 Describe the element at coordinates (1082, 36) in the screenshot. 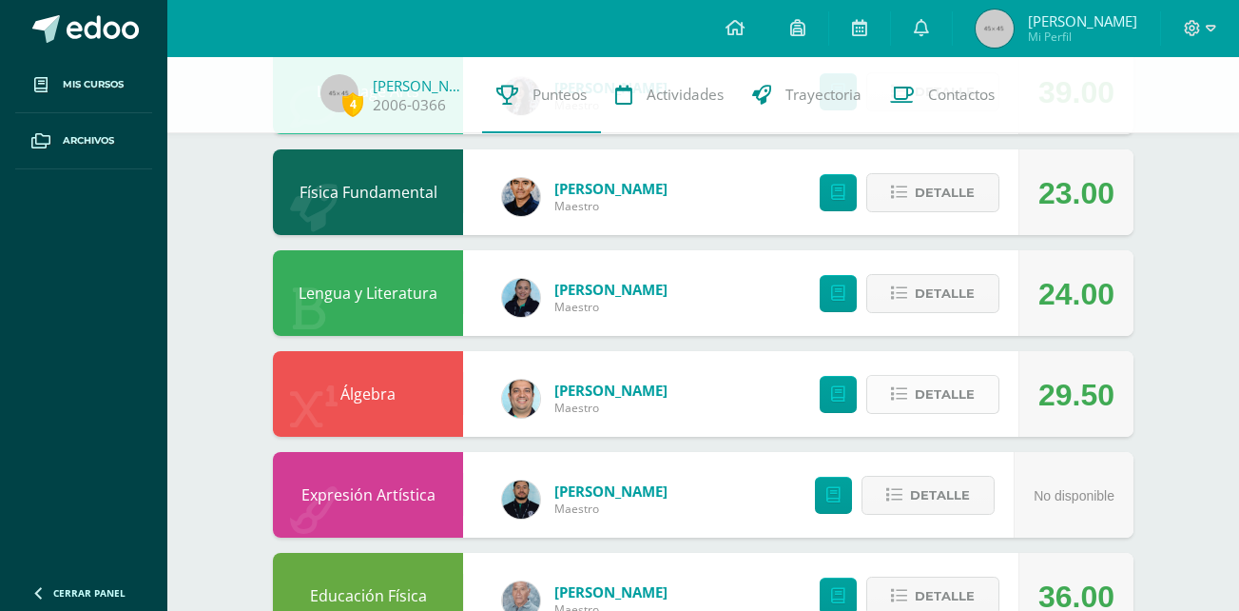

I see `span: Mi Perfil` at that location.